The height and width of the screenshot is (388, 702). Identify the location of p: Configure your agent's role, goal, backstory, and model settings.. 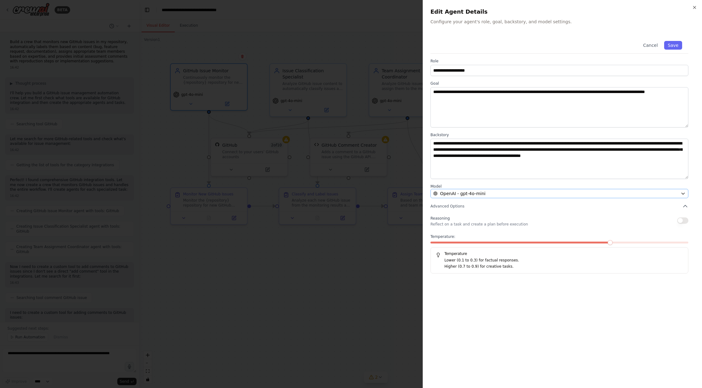
(562, 22).